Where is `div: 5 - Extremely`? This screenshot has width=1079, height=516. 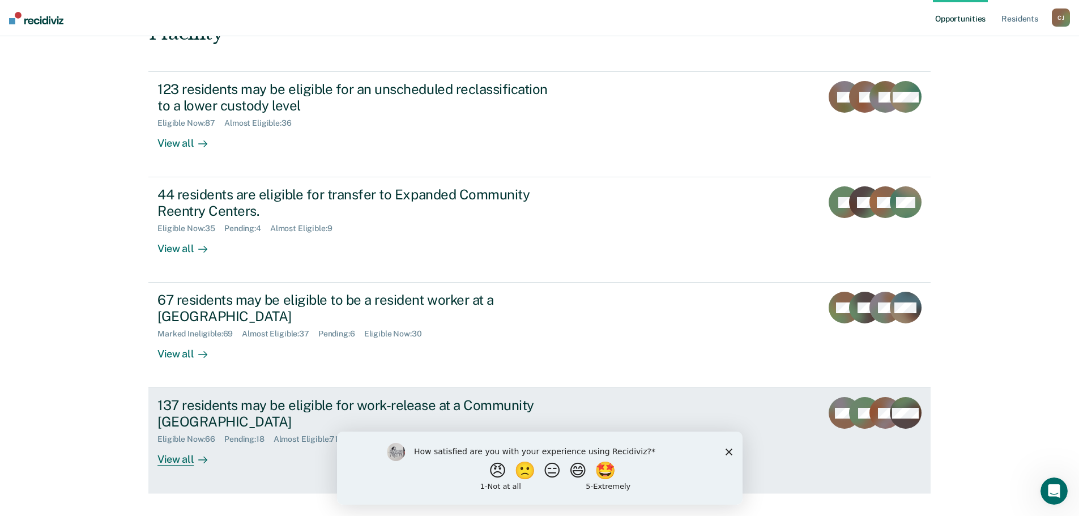 div: 5 - Extremely is located at coordinates (302, 54).